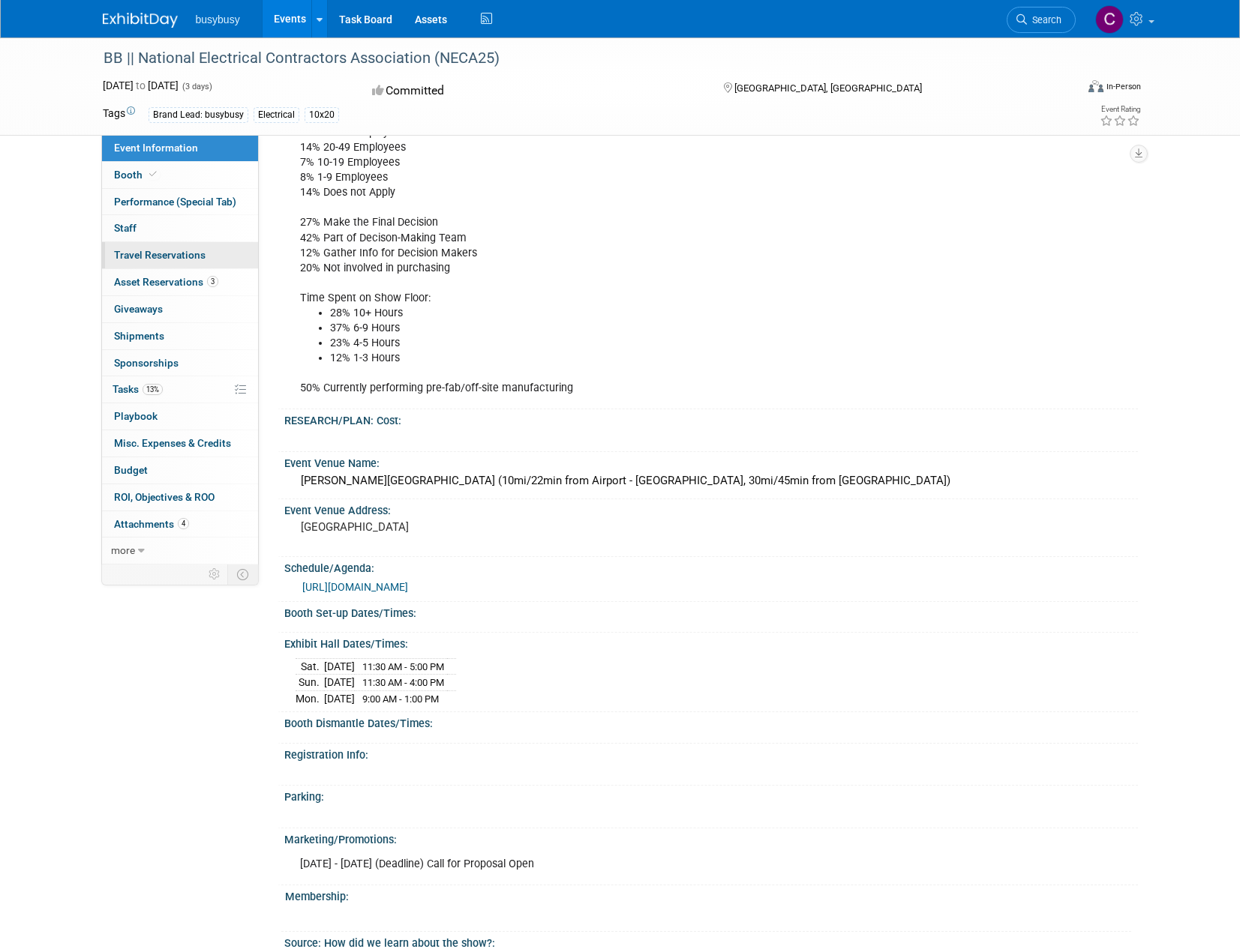  What do you see at coordinates (160, 255) in the screenshot?
I see `span: Travel Reservations` at bounding box center [160, 255].